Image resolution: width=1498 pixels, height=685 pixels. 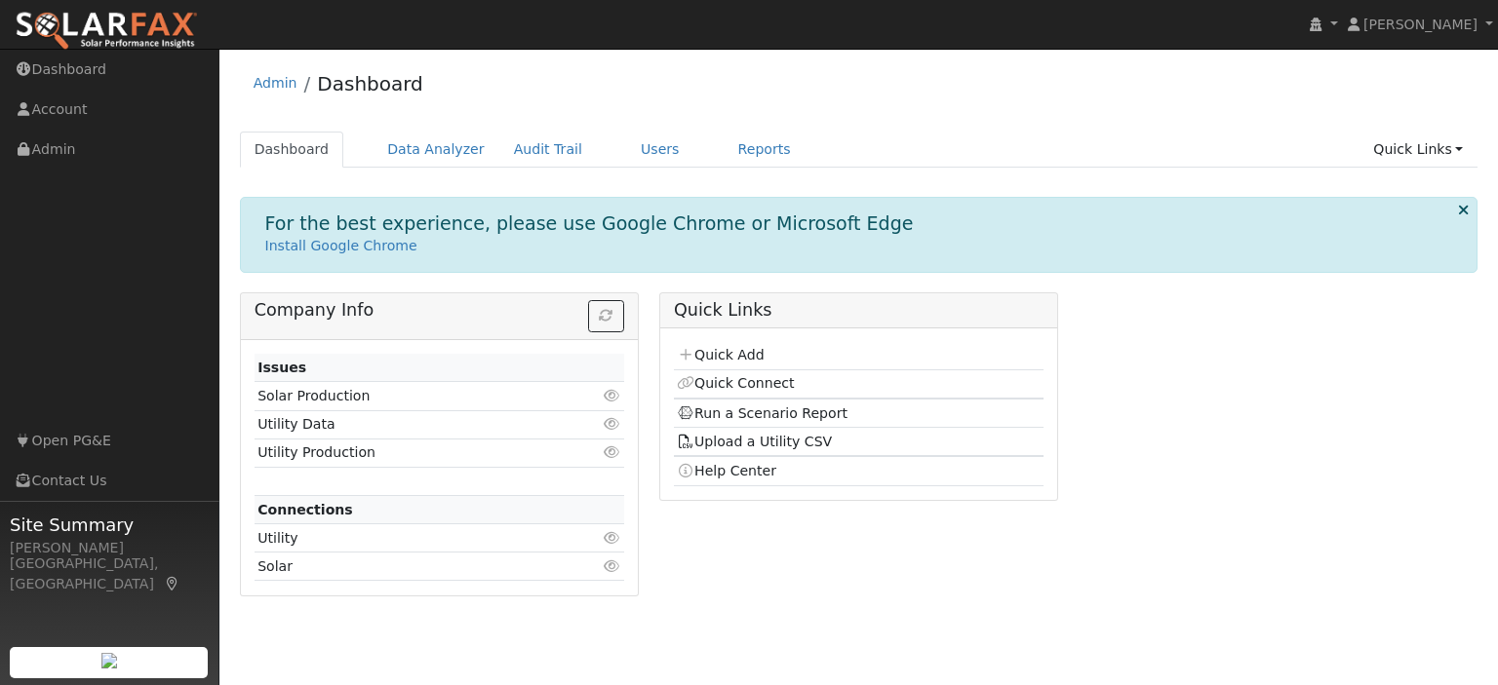 What do you see at coordinates (173, 584) in the screenshot?
I see `a: Map` at bounding box center [173, 584].